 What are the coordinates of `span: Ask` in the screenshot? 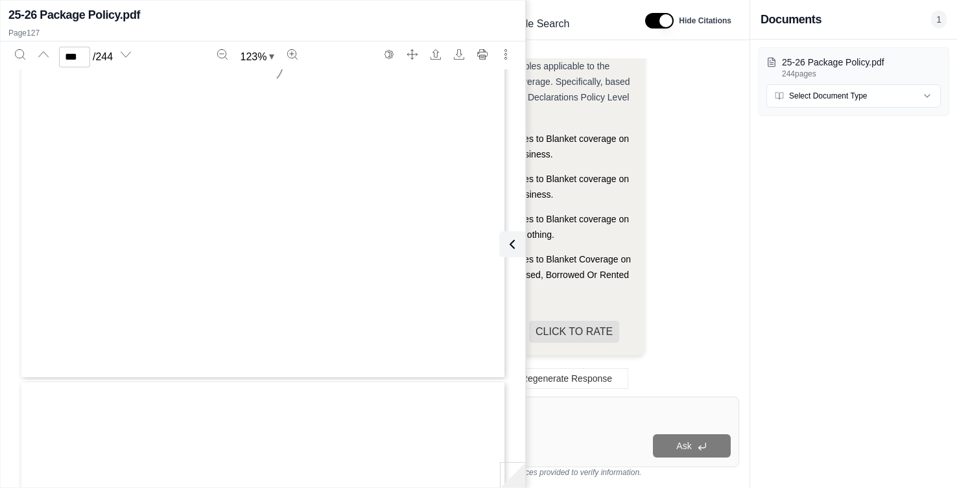 It's located at (683, 446).